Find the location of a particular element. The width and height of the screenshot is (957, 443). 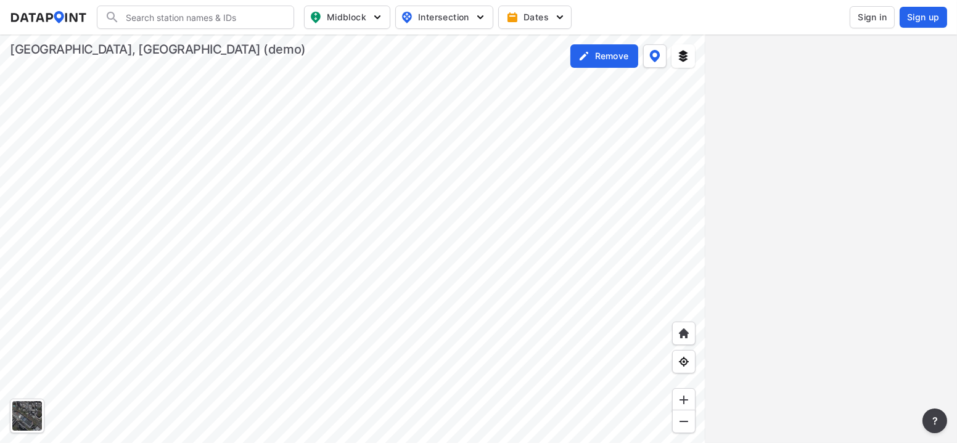

input: Search is located at coordinates (203, 17).